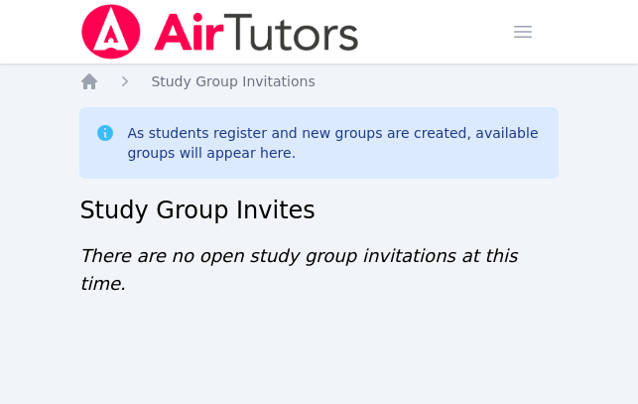 Image resolution: width=638 pixels, height=404 pixels. Describe the element at coordinates (319, 81) in the screenshot. I see `nav: Breadcrumb` at that location.